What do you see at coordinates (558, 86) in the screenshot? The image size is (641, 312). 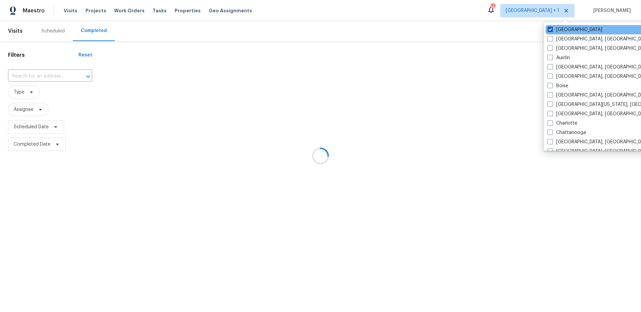 I see `label: Boise` at bounding box center [558, 86].